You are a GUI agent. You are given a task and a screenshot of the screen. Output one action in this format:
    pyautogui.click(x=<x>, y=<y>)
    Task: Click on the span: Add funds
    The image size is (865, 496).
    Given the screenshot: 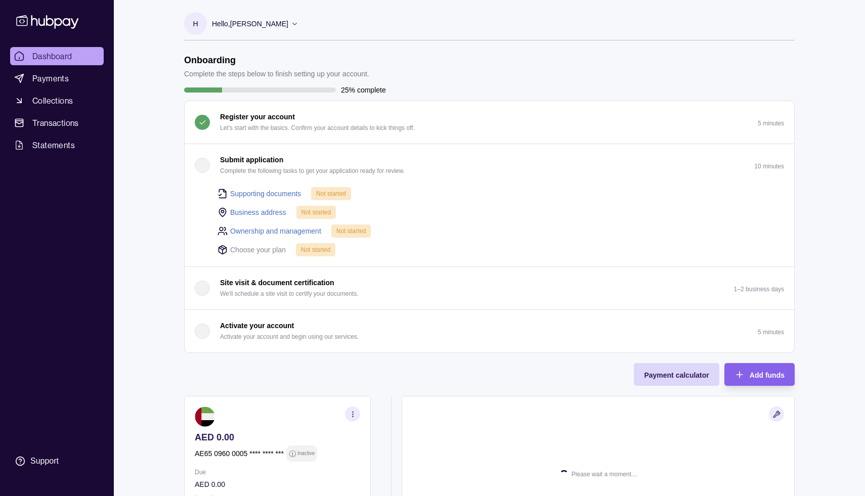 What is the action you would take?
    pyautogui.click(x=767, y=375)
    